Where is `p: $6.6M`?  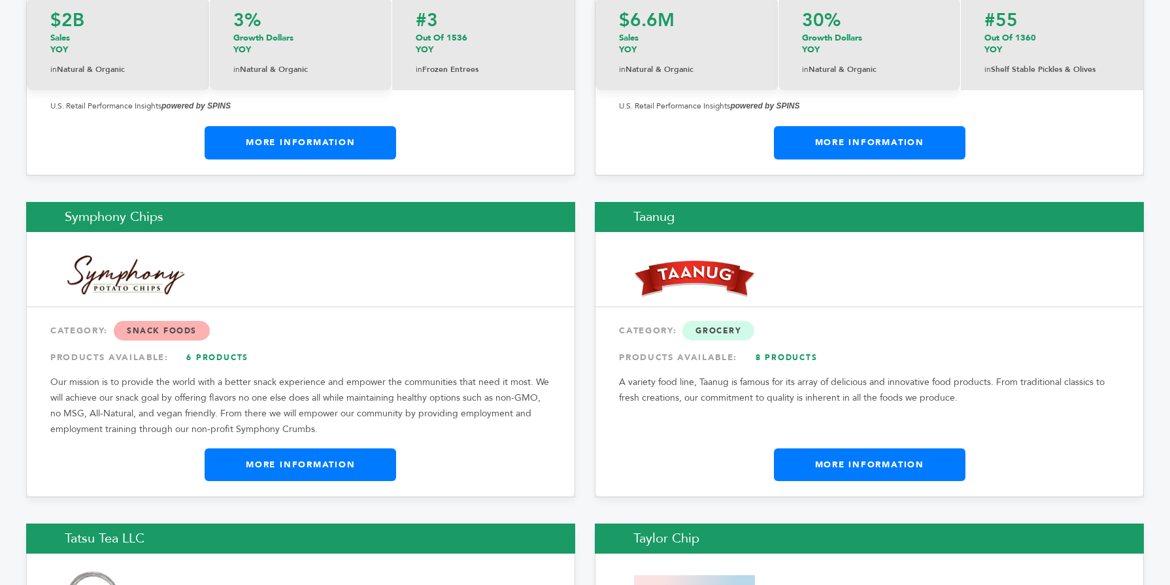 p: $6.6M is located at coordinates (686, 20).